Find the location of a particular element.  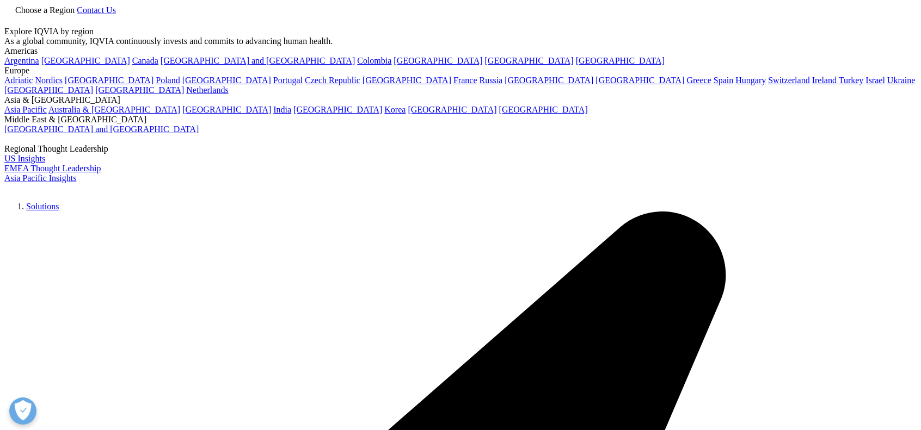

a: Contact Us is located at coordinates (96, 10).